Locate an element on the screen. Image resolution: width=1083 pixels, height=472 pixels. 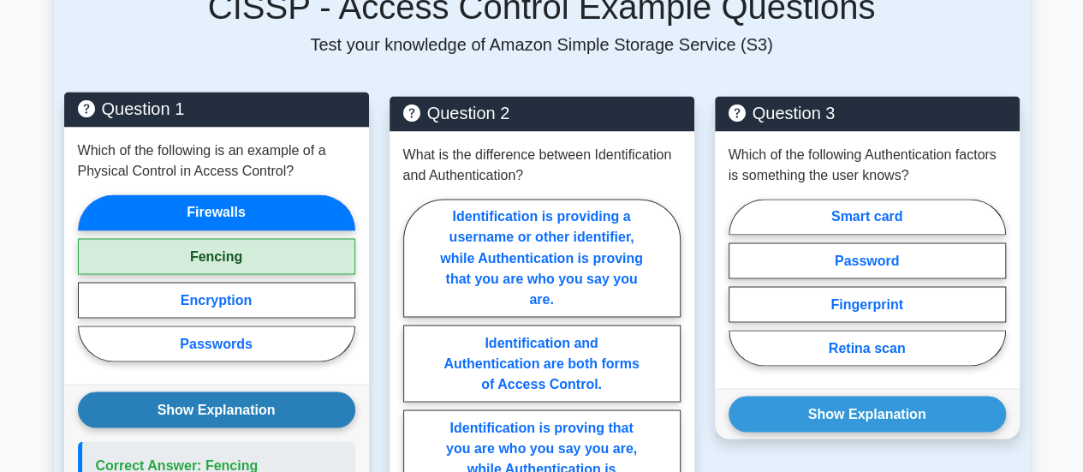
label: Retina scan is located at coordinates (867, 348).